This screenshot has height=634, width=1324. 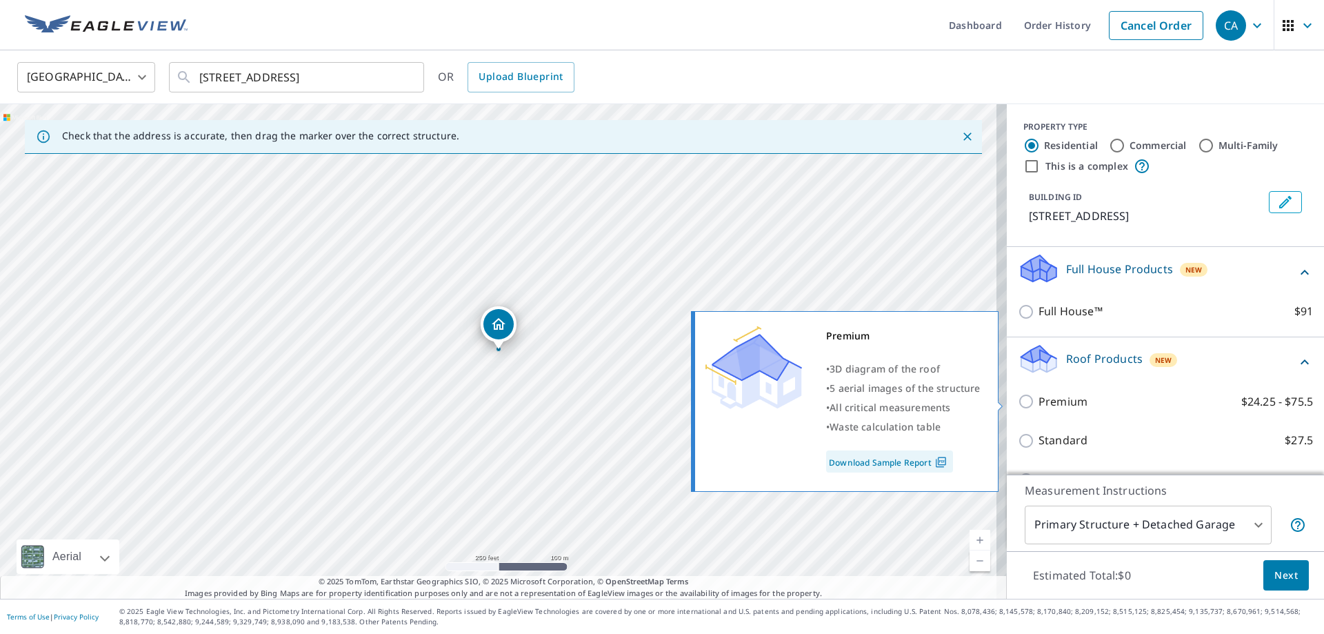 What do you see at coordinates (1080, 479) in the screenshot?
I see `p: QuickSquares™` at bounding box center [1080, 479].